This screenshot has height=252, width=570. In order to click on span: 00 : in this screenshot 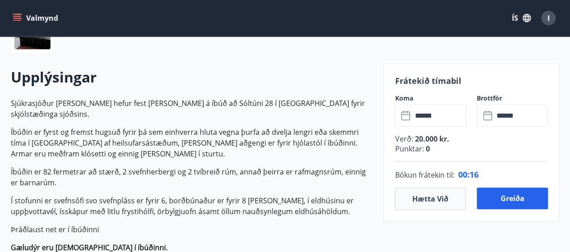, I will do `click(463, 174)`.